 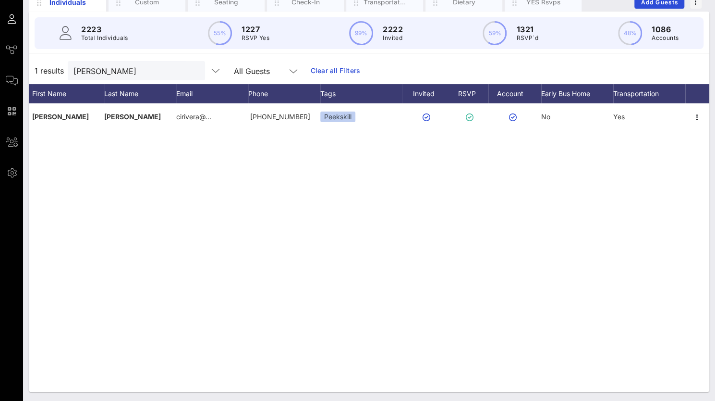 What do you see at coordinates (527, 38) in the screenshot?
I see `p: RSVP`d` at bounding box center [527, 38].